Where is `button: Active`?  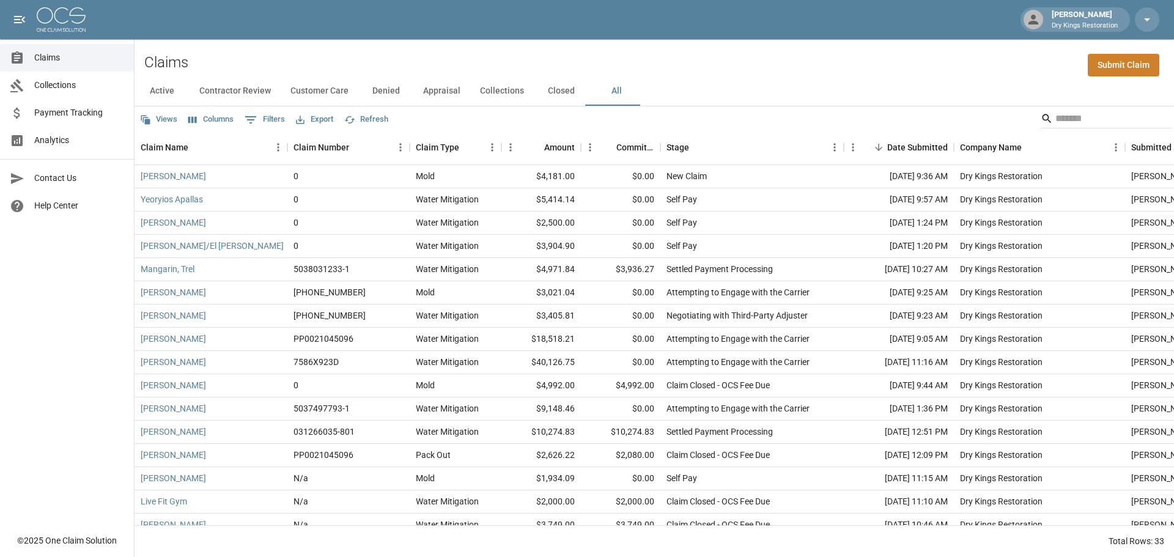
button: Active is located at coordinates (162, 91).